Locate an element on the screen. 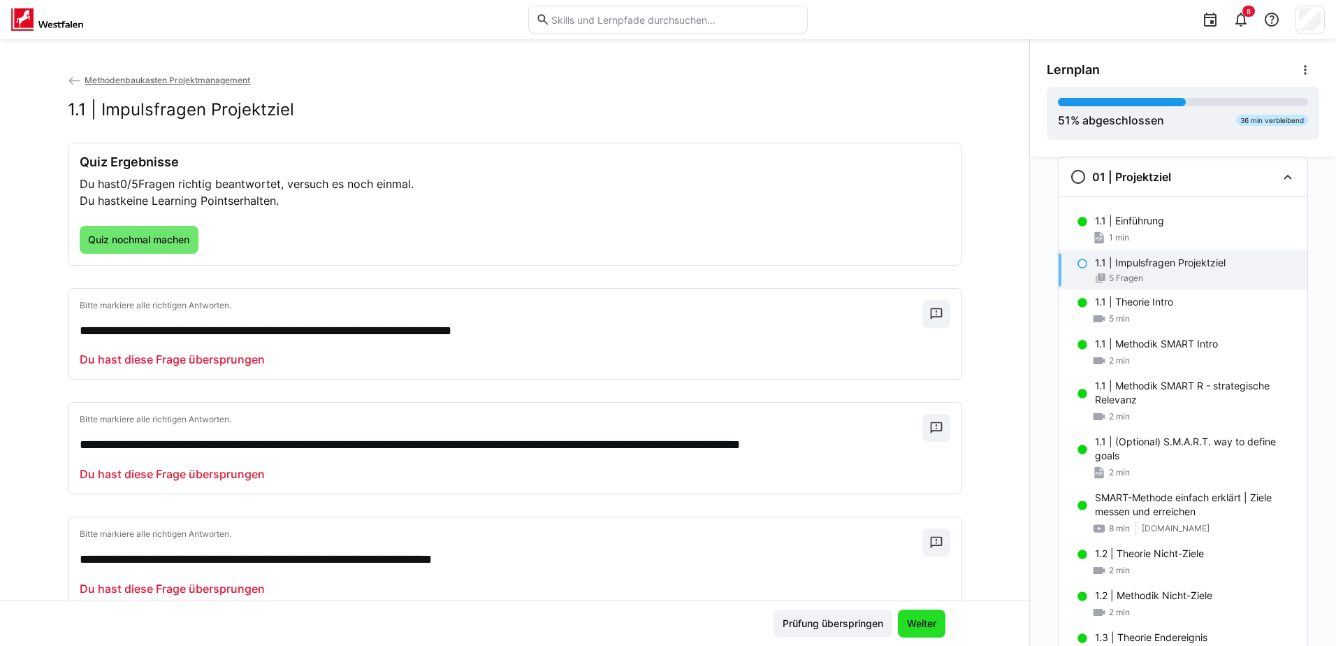 Image resolution: width=1336 pixels, height=646 pixels. span: 8 is located at coordinates (1249, 11).